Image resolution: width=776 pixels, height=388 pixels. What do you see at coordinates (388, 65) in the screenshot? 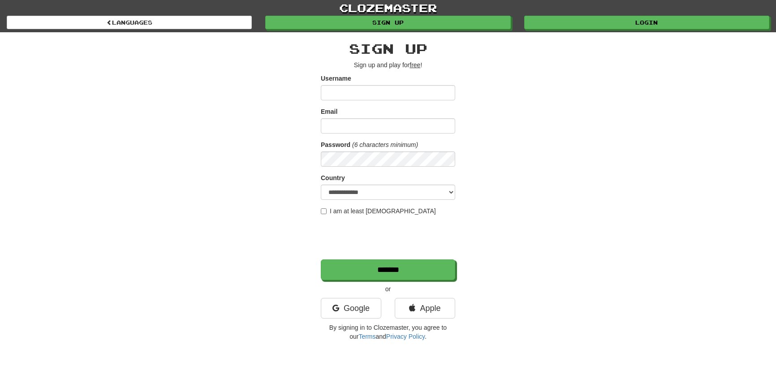
I see `p: Sign up and play for !` at bounding box center [388, 65].